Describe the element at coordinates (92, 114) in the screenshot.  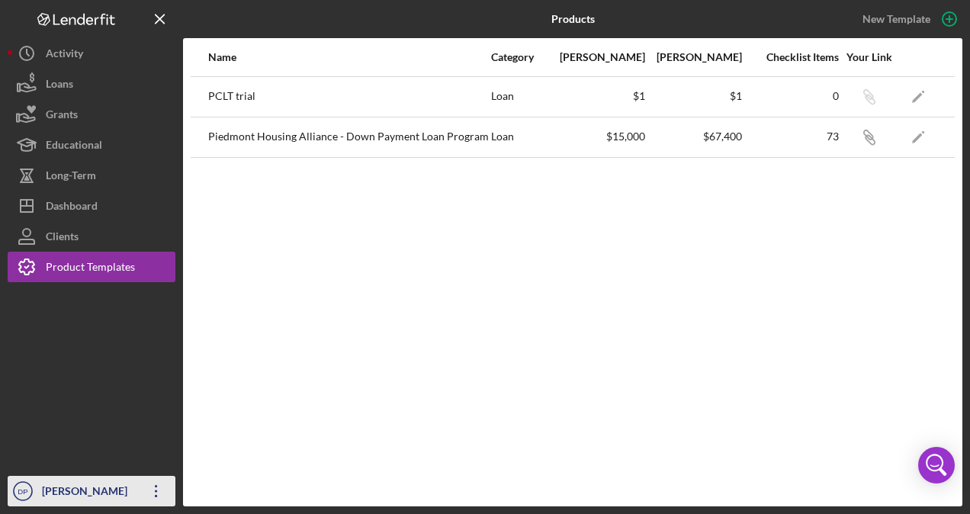
I see `a: Grants` at that location.